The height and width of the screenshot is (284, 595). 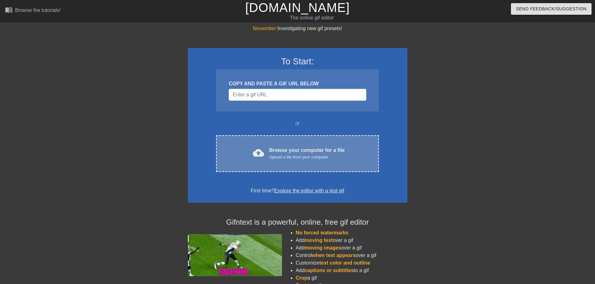 What do you see at coordinates (265, 28) in the screenshot?
I see `span: November:` at bounding box center [265, 28].